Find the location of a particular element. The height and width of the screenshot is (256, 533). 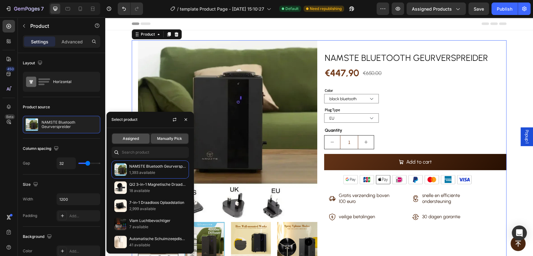

p: Product is located at coordinates (57, 26).